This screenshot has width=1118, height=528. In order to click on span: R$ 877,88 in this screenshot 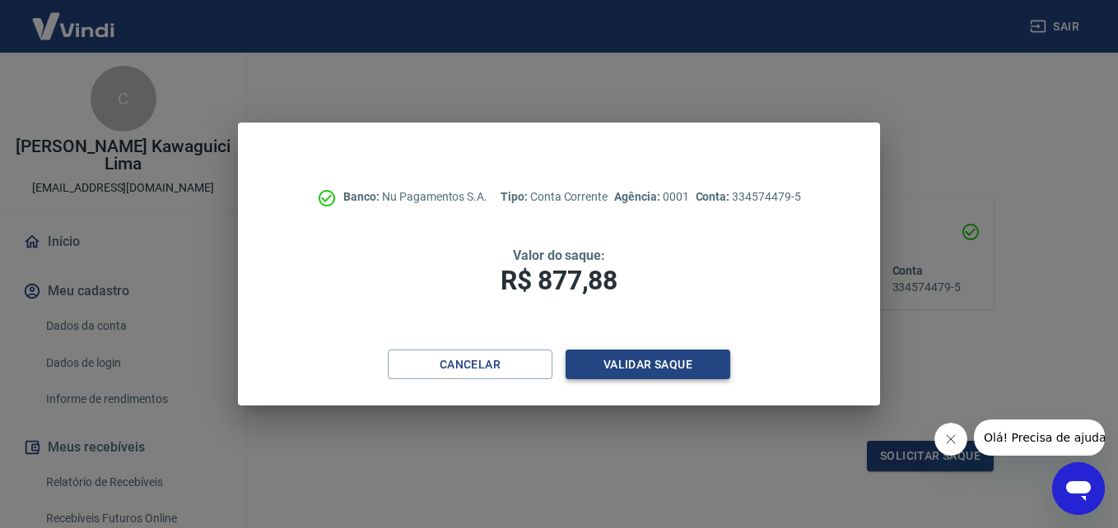, I will do `click(559, 281)`.